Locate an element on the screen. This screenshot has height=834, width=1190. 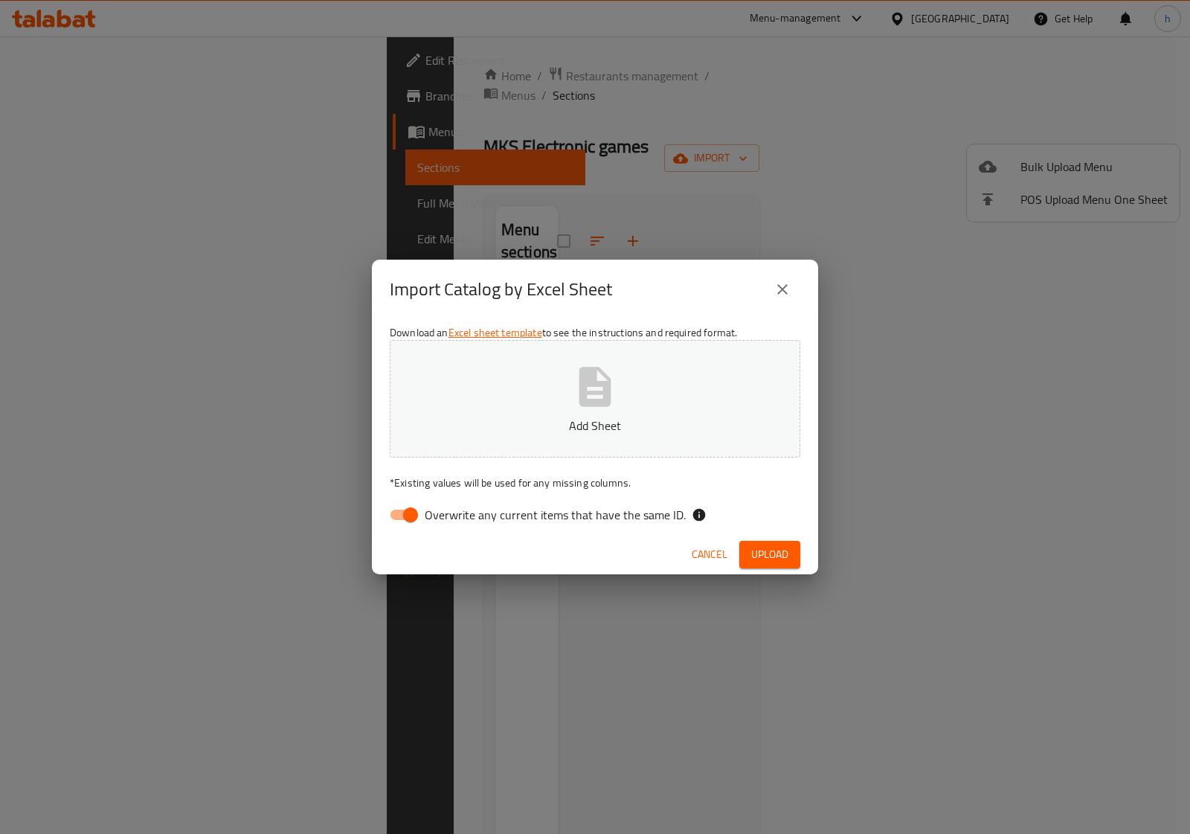
h2: Import Catalog by Excel Sheet is located at coordinates (501, 289).